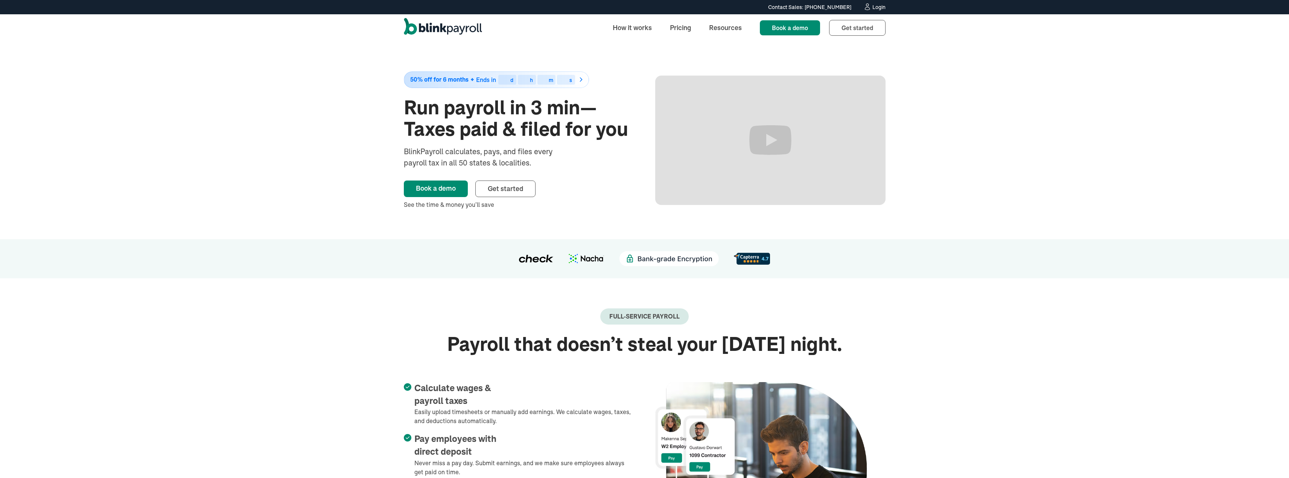  What do you see at coordinates (486, 80) in the screenshot?
I see `span: Ends in` at bounding box center [486, 80].